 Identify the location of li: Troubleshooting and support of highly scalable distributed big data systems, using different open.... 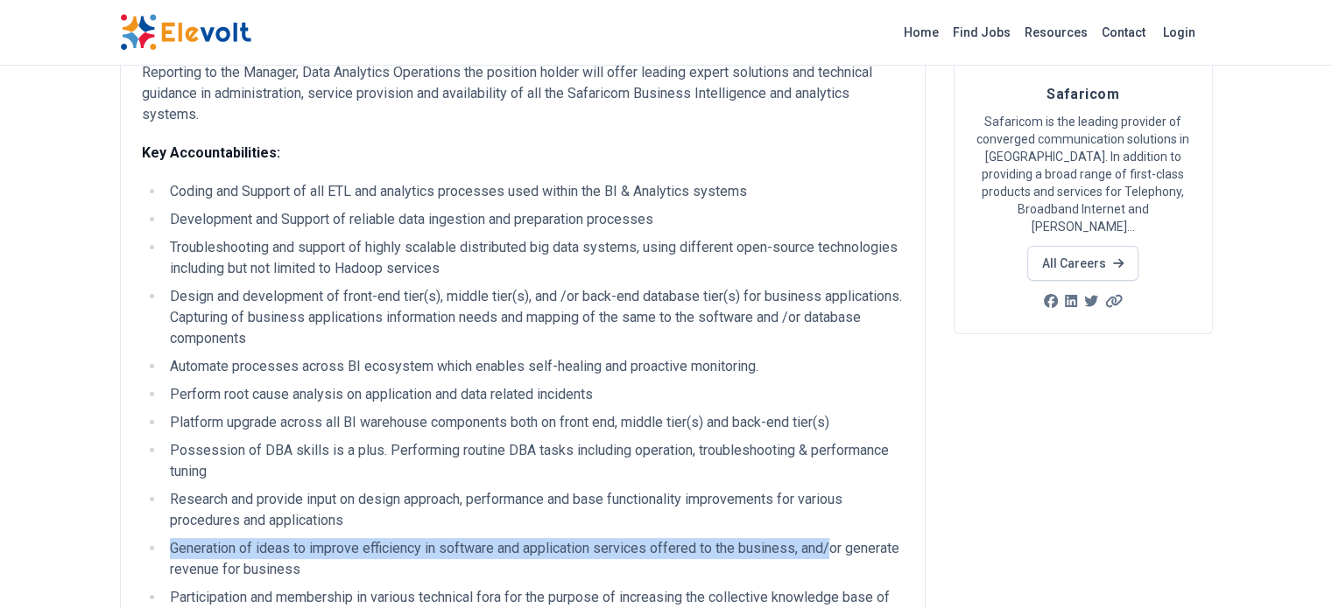
(534, 258).